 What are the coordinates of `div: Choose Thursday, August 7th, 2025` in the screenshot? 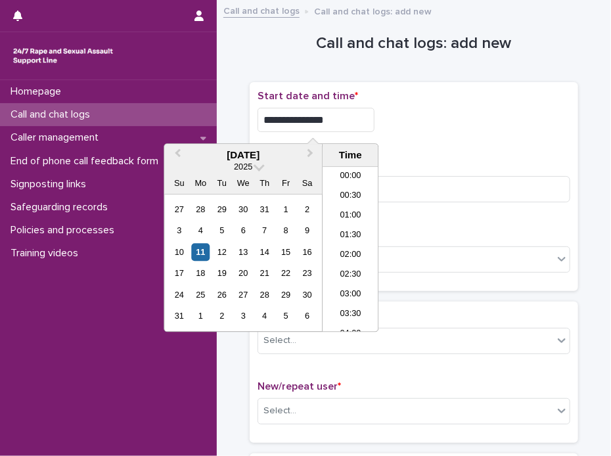 It's located at (264, 231).